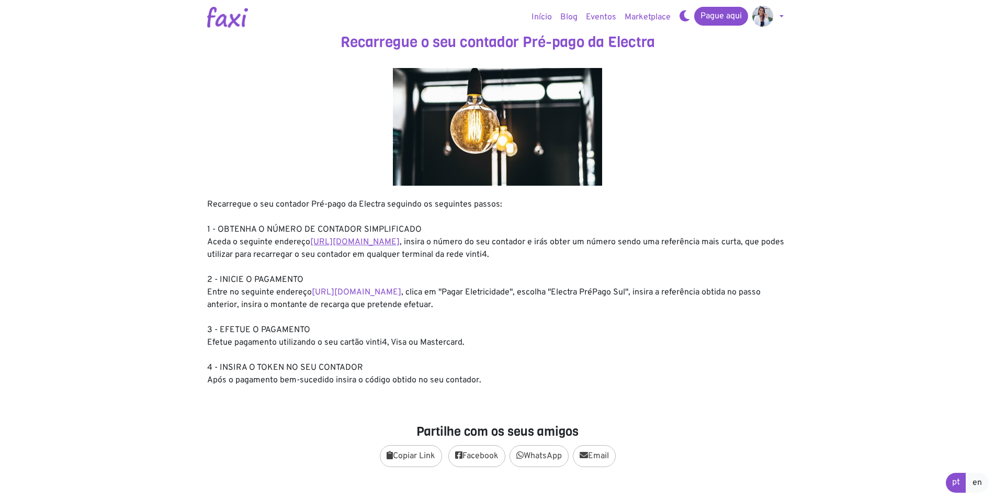 This screenshot has height=499, width=995. Describe the element at coordinates (721, 16) in the screenshot. I see `a: Pague aqui` at that location.